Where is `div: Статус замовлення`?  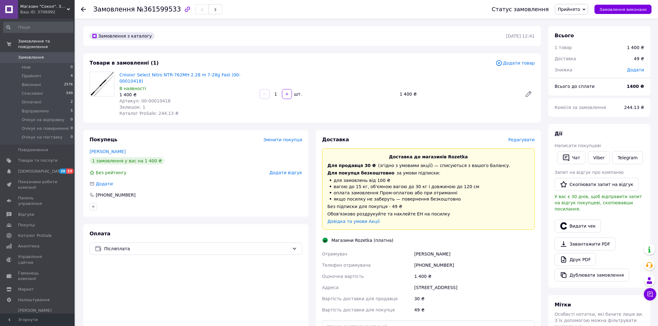 div: Статус замовлення is located at coordinates (520, 9).